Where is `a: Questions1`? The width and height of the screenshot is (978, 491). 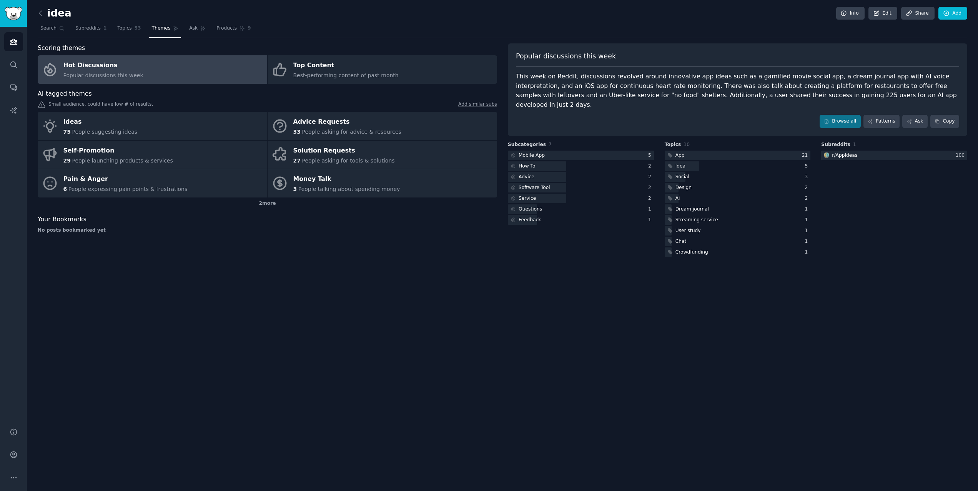
a: Questions1 is located at coordinates (581, 209).